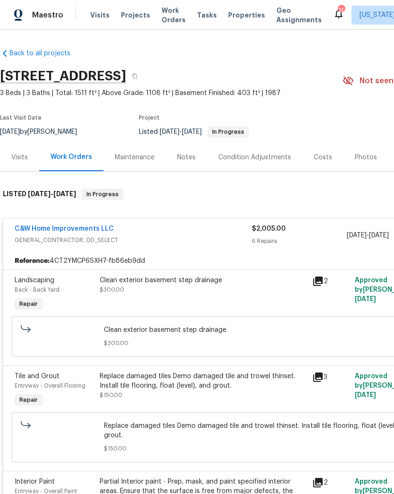  What do you see at coordinates (64, 229) in the screenshot?
I see `a: C&W Home Improvements LLC` at bounding box center [64, 229].